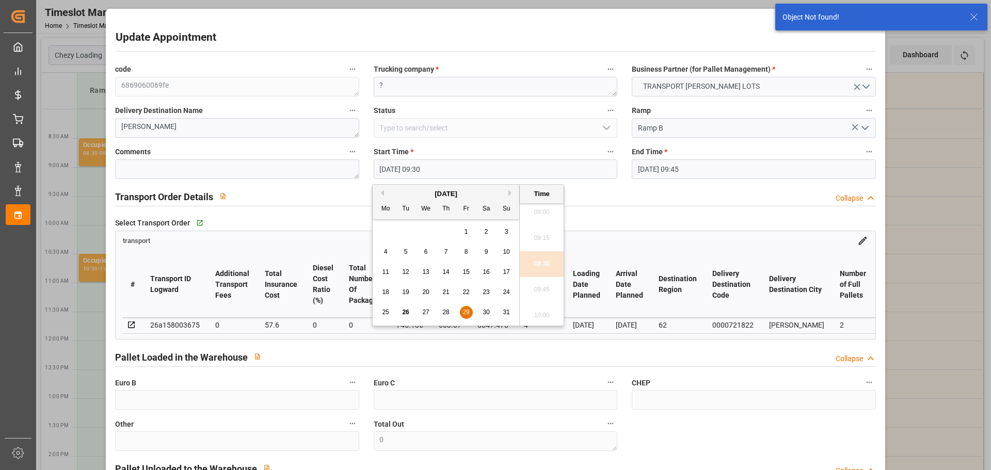  What do you see at coordinates (166, 38) in the screenshot?
I see `h2: Update Appointment` at bounding box center [166, 38].